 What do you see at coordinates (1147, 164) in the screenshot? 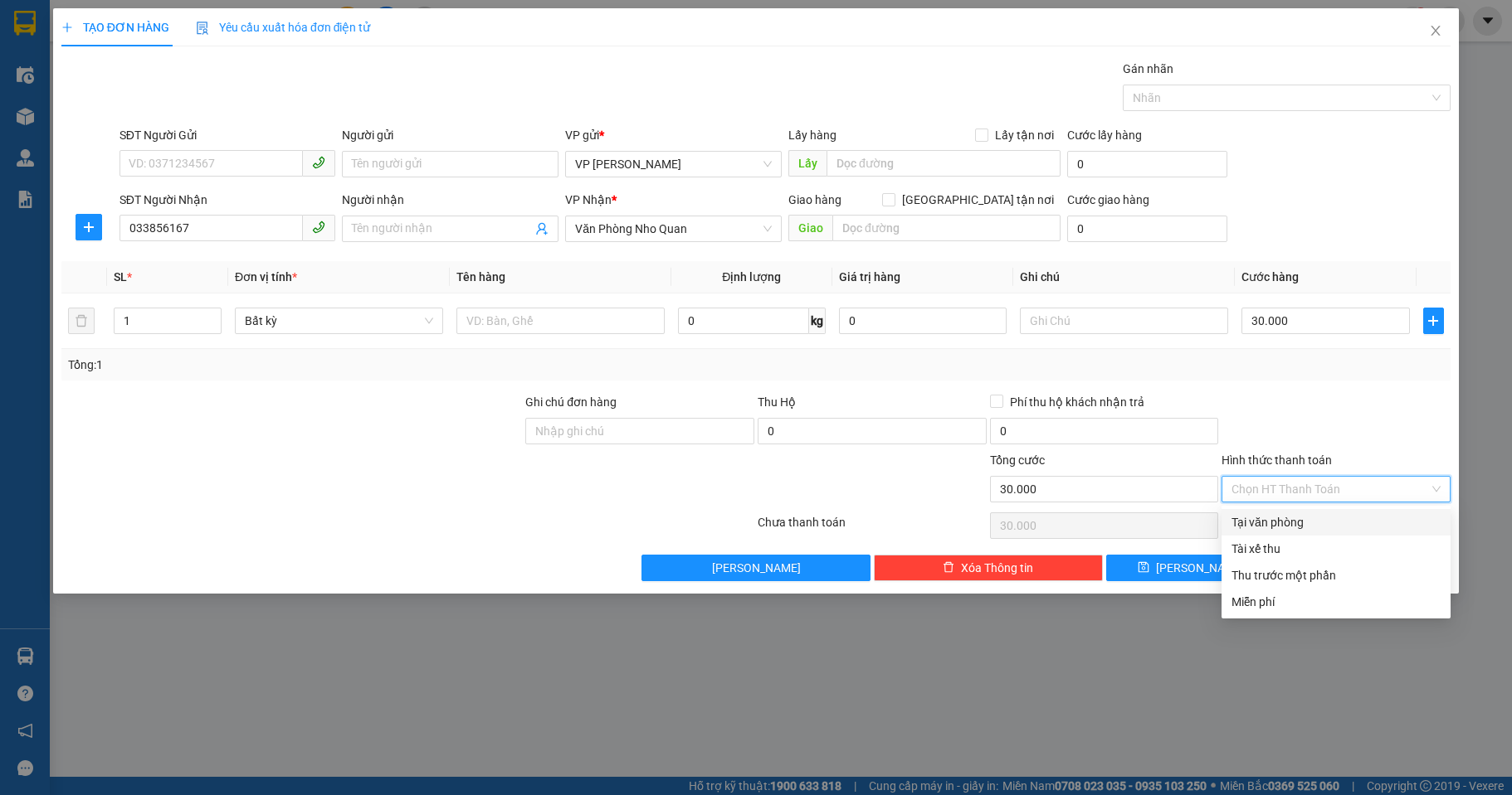
I see `input: Cước lấy hàng` at bounding box center [1147, 164].